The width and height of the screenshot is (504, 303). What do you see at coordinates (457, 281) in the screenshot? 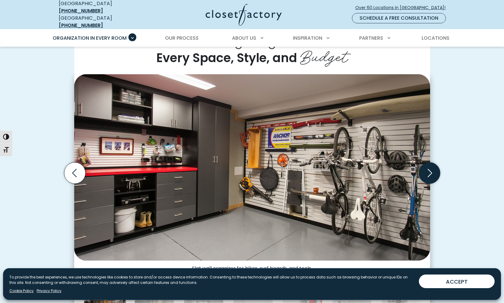
I see `button: ACCEPT` at bounding box center [457, 281].